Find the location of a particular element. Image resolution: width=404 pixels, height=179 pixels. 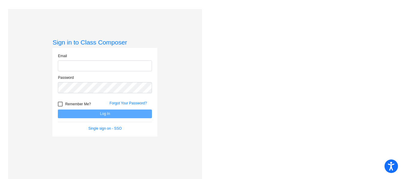

a: Forgot Your Password? is located at coordinates (128, 103).